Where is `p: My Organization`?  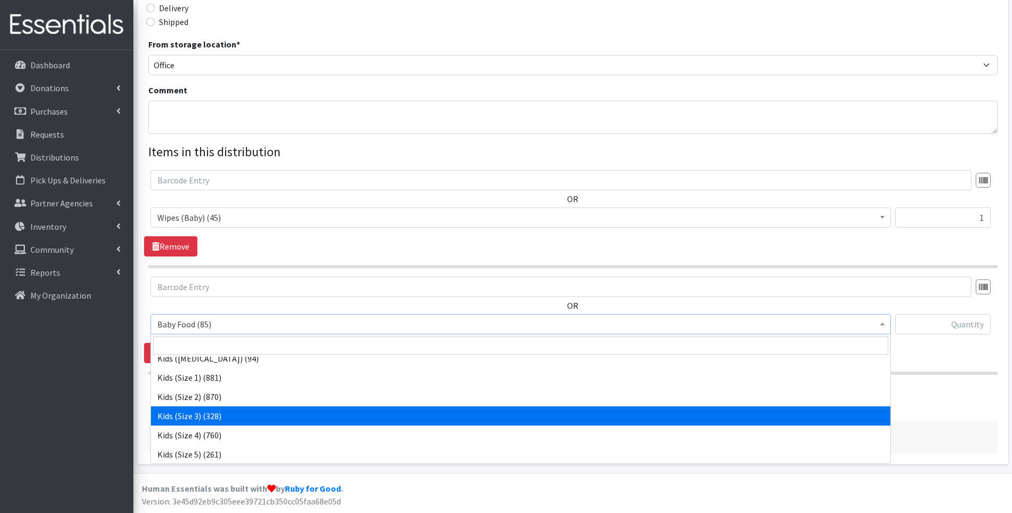 p: My Organization is located at coordinates (61, 295).